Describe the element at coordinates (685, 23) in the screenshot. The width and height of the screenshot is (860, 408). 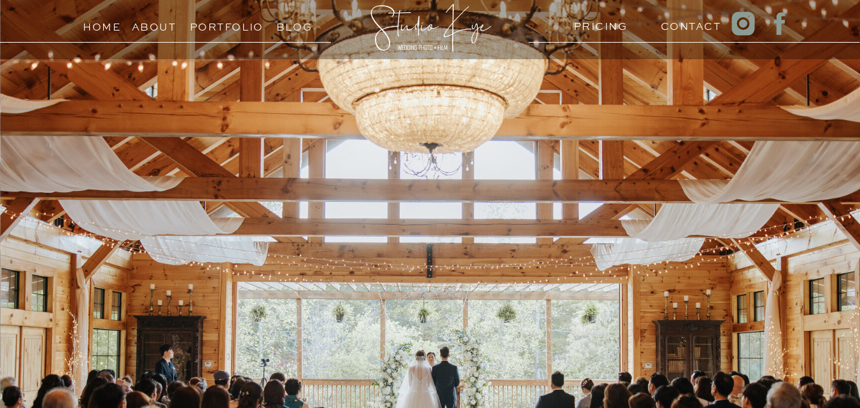
I see `a: Contact` at that location.